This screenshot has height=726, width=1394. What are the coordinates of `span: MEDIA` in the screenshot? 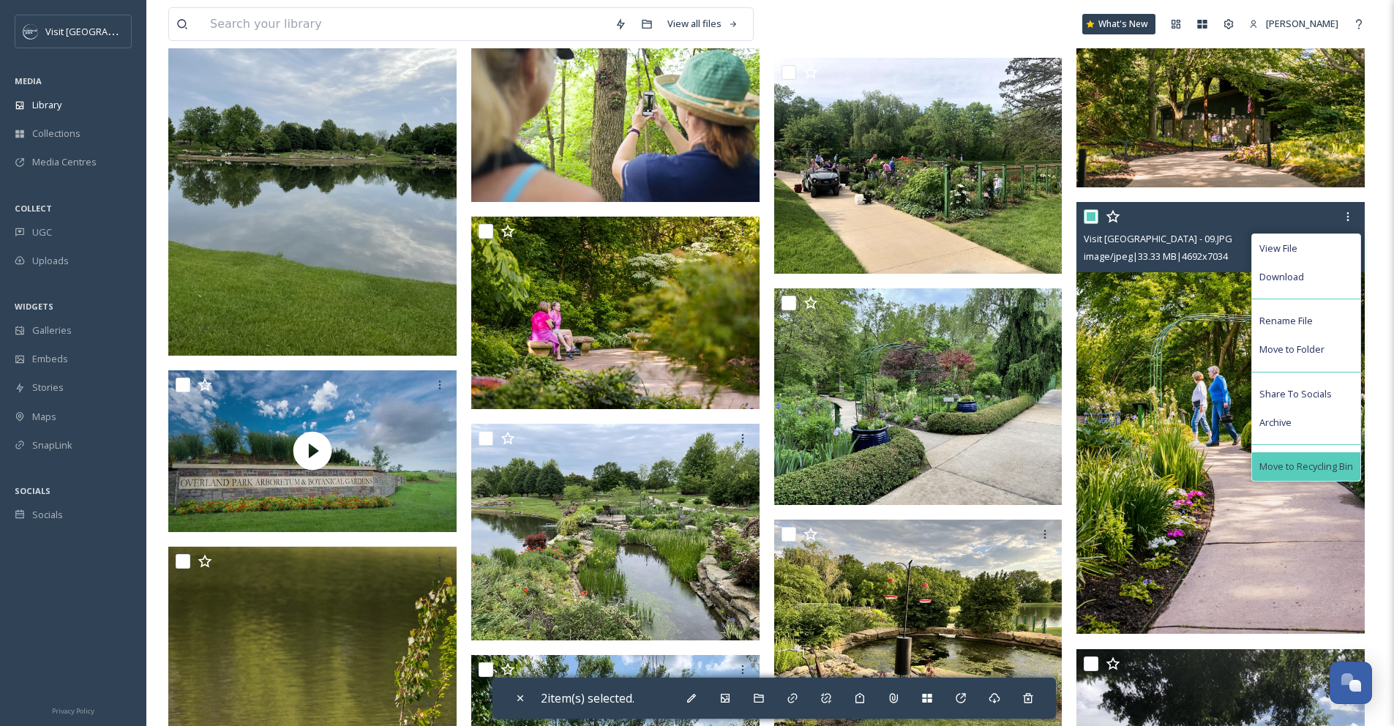 It's located at (28, 80).